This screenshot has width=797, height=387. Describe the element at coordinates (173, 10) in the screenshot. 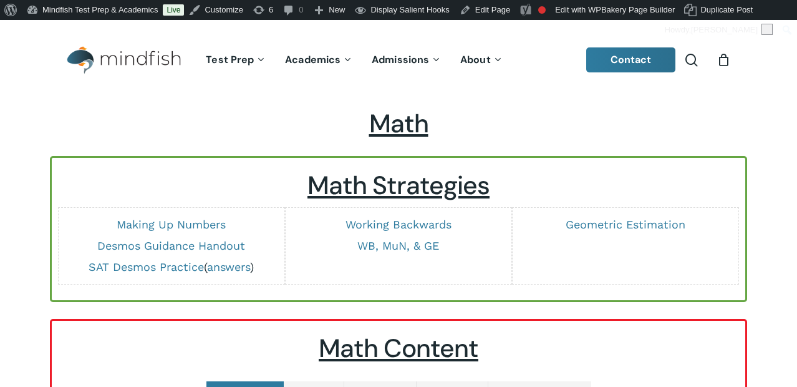

I see `a: Live` at that location.